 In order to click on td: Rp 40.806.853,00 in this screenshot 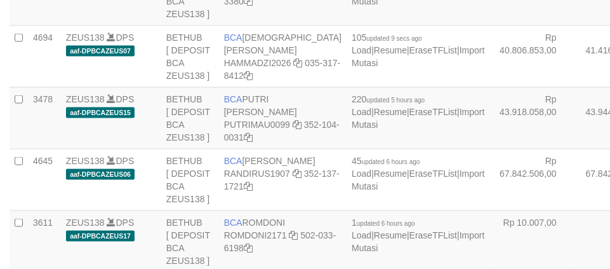, I will do `click(533, 56)`.